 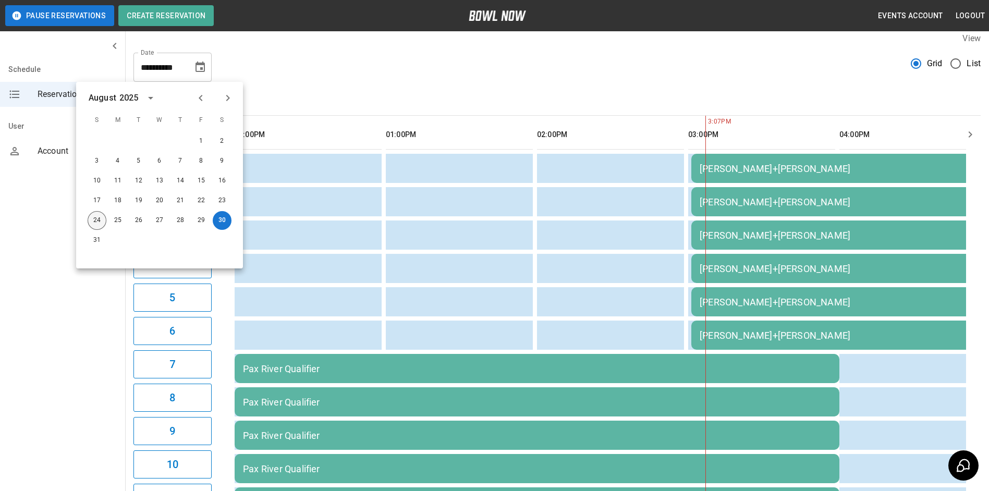 I want to click on button: Aug 18, 2025, so click(x=118, y=201).